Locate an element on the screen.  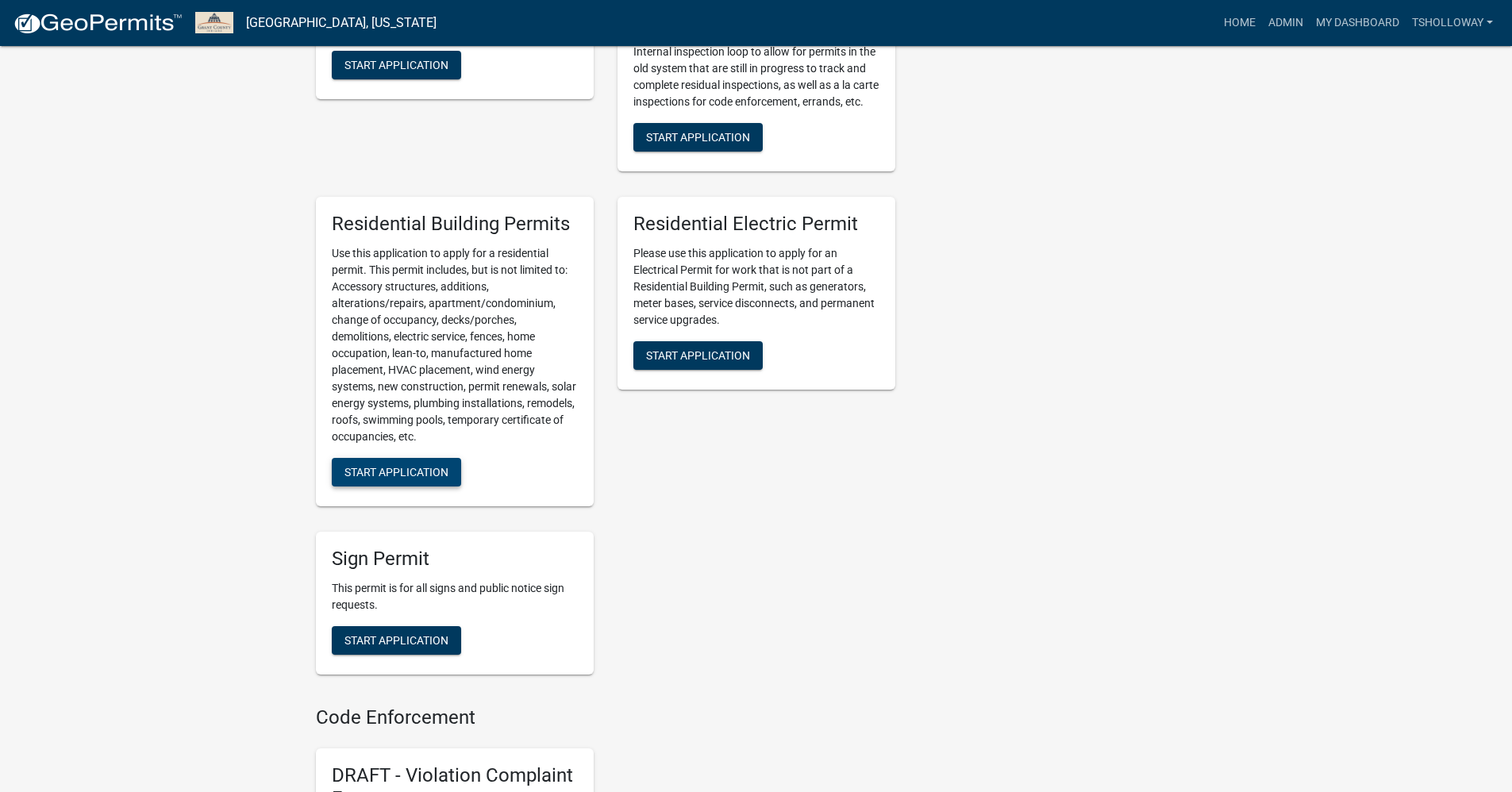
p: Please use this application to apply for an Electrical Permit for work that is not part of a Resi... is located at coordinates (756, 287).